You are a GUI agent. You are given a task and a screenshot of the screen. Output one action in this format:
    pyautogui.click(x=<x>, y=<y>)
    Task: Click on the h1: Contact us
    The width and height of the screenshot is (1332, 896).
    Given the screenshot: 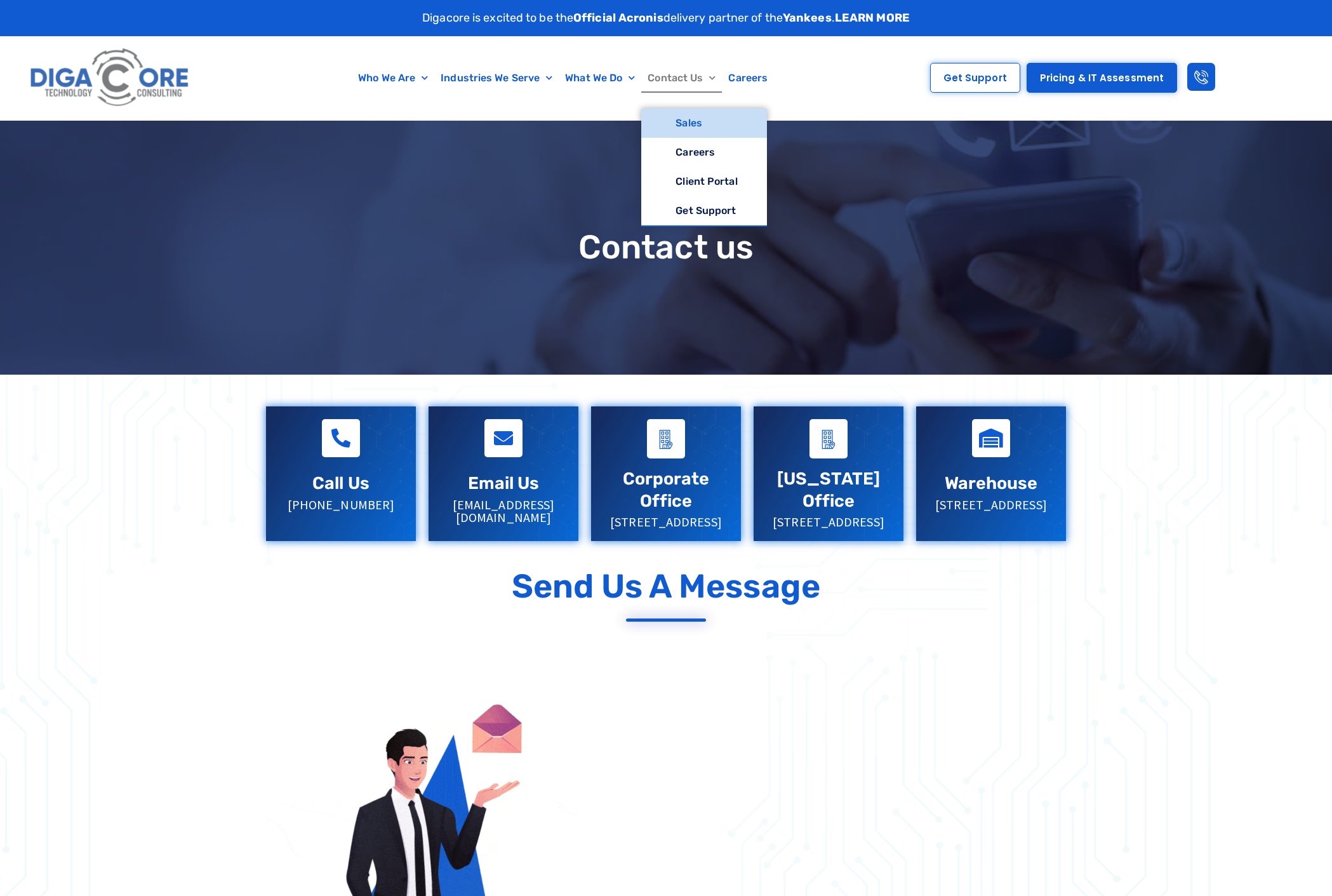 What is the action you would take?
    pyautogui.click(x=666, y=247)
    